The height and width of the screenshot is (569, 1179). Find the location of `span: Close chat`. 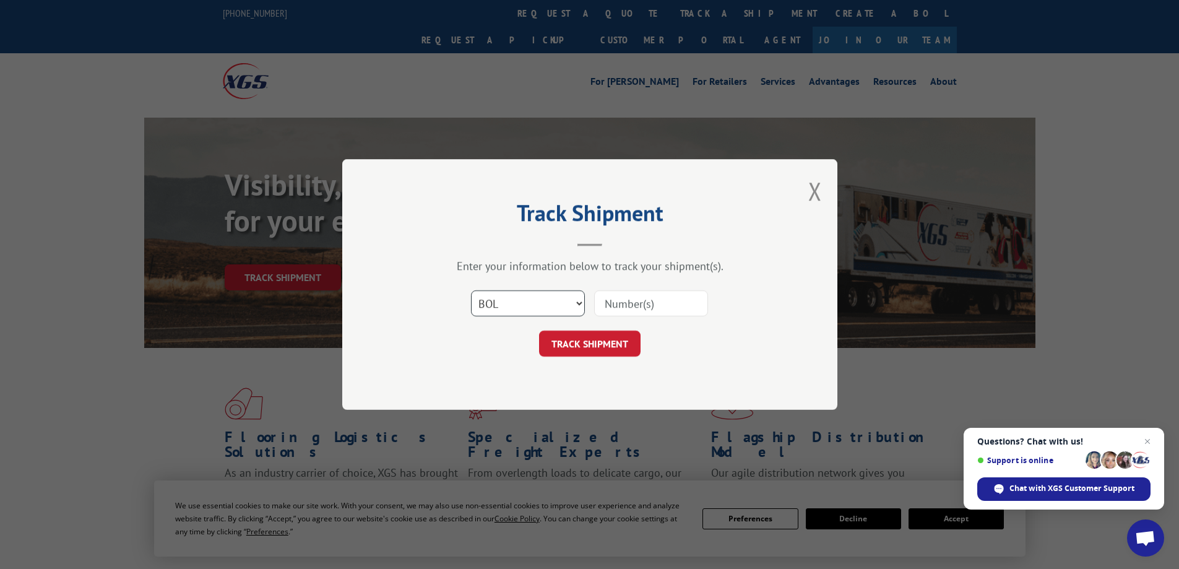

span: Close chat is located at coordinates (1147, 441).